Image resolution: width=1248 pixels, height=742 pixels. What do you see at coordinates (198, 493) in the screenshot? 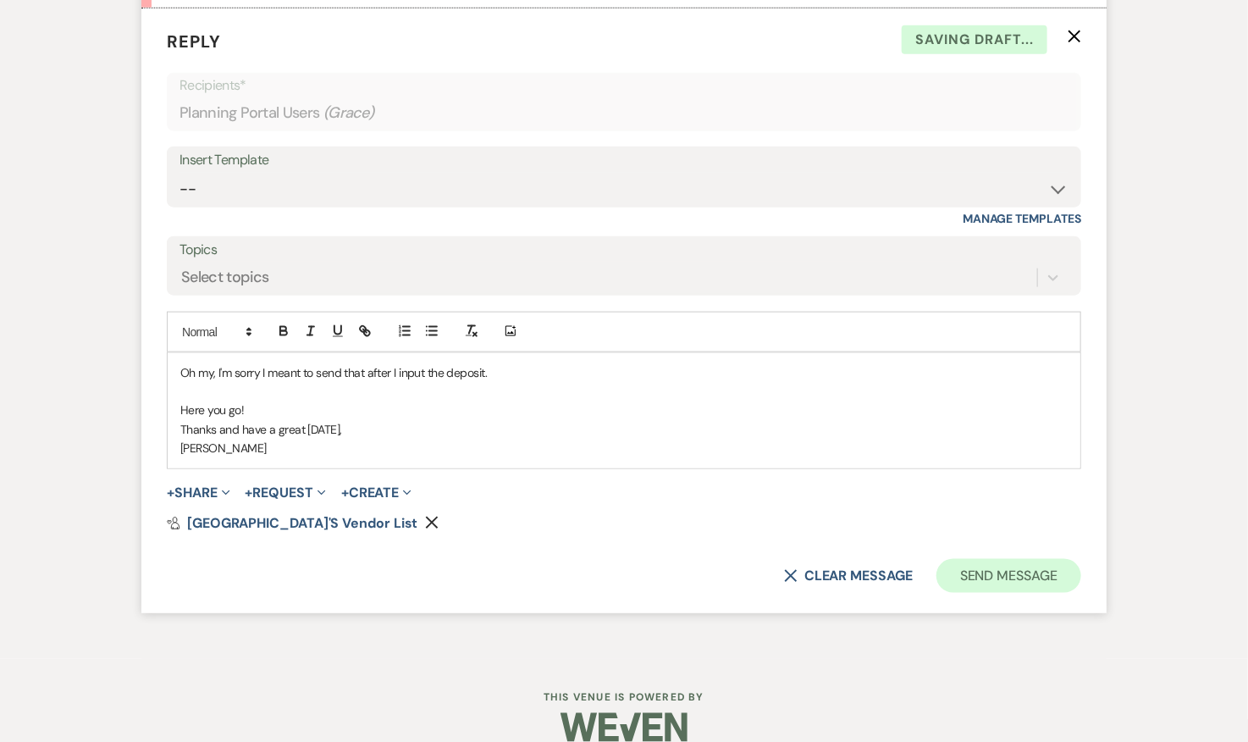
I see `button: Share` at bounding box center [198, 493].